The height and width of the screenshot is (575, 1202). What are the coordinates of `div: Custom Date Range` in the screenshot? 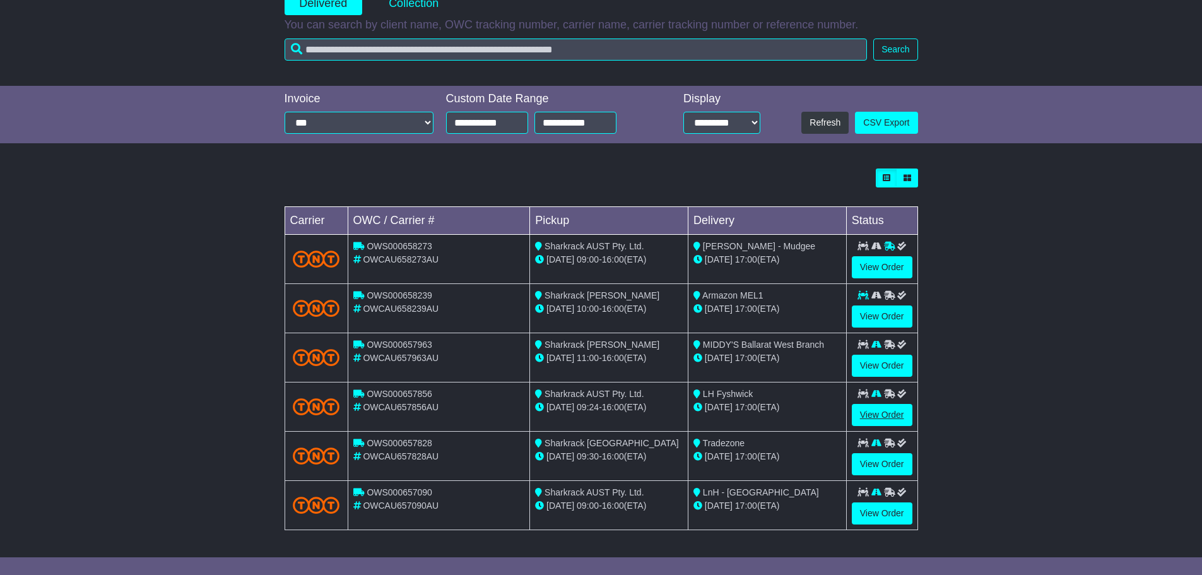 It's located at (547, 99).